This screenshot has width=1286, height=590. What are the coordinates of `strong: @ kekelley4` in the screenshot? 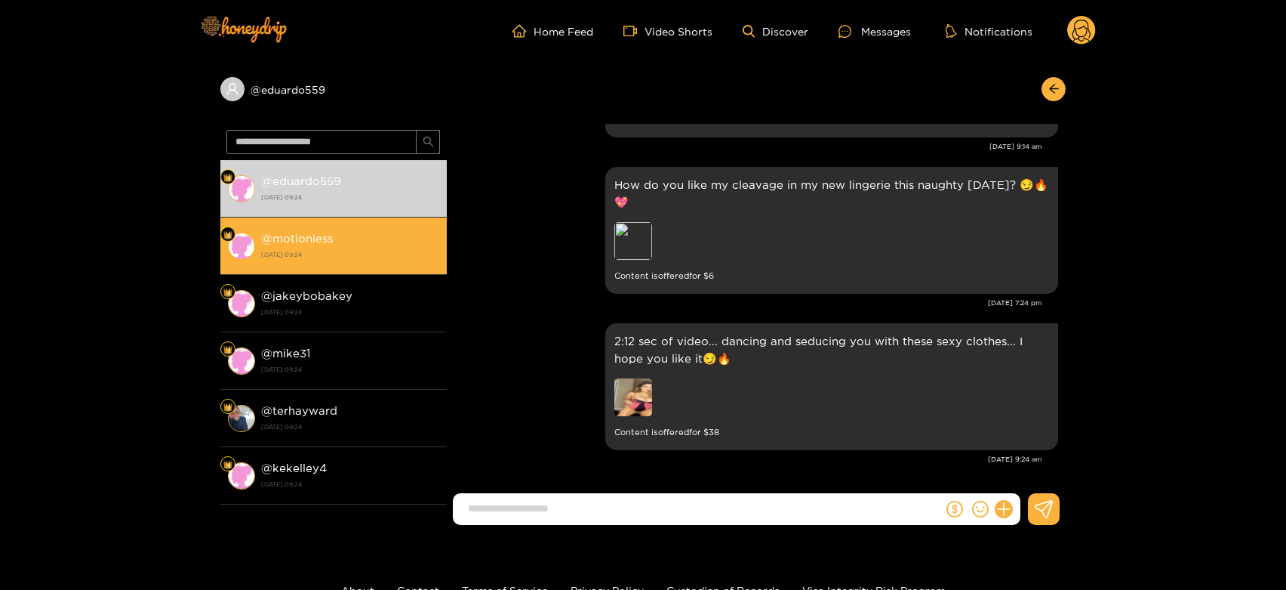 It's located at (294, 467).